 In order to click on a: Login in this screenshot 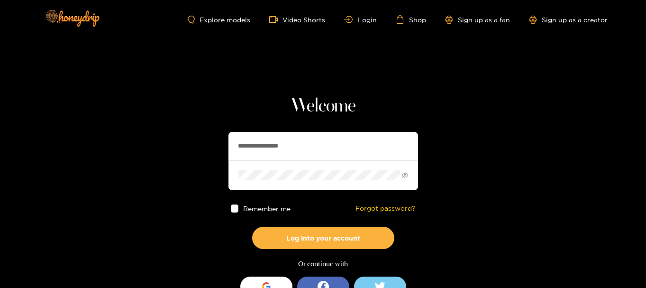, I will do `click(360, 19)`.